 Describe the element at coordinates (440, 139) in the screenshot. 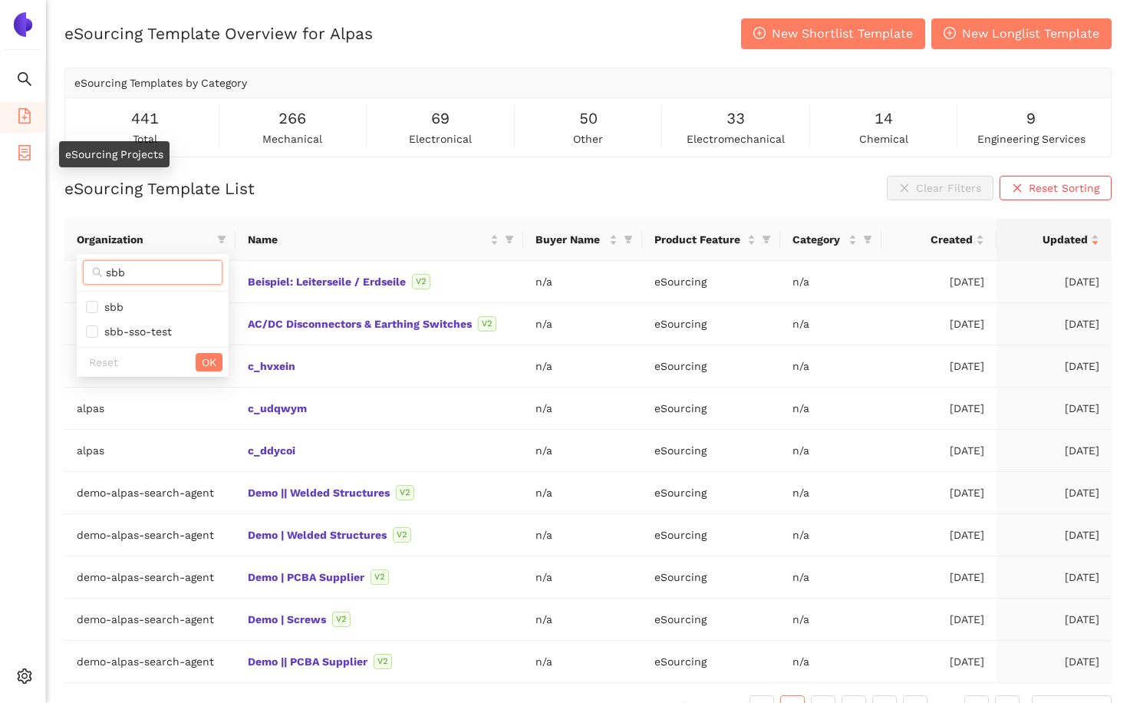

I see `span: electronical` at that location.